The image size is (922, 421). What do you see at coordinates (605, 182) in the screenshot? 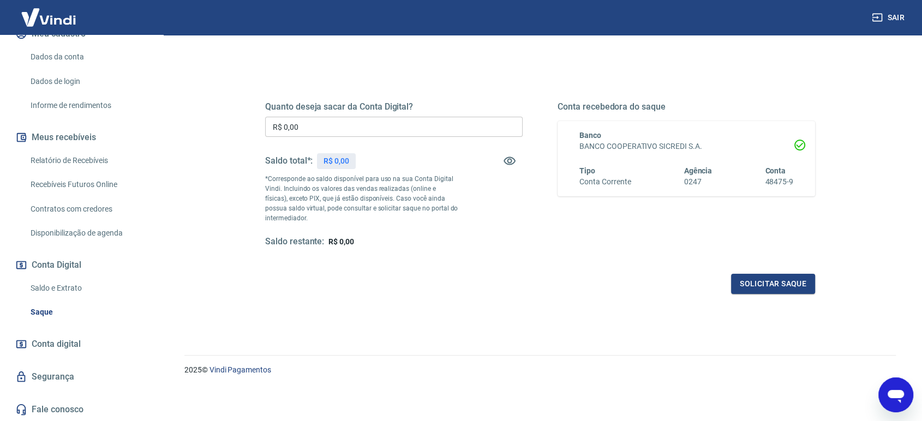
I see `h6: Conta Corrente` at bounding box center [605, 182].